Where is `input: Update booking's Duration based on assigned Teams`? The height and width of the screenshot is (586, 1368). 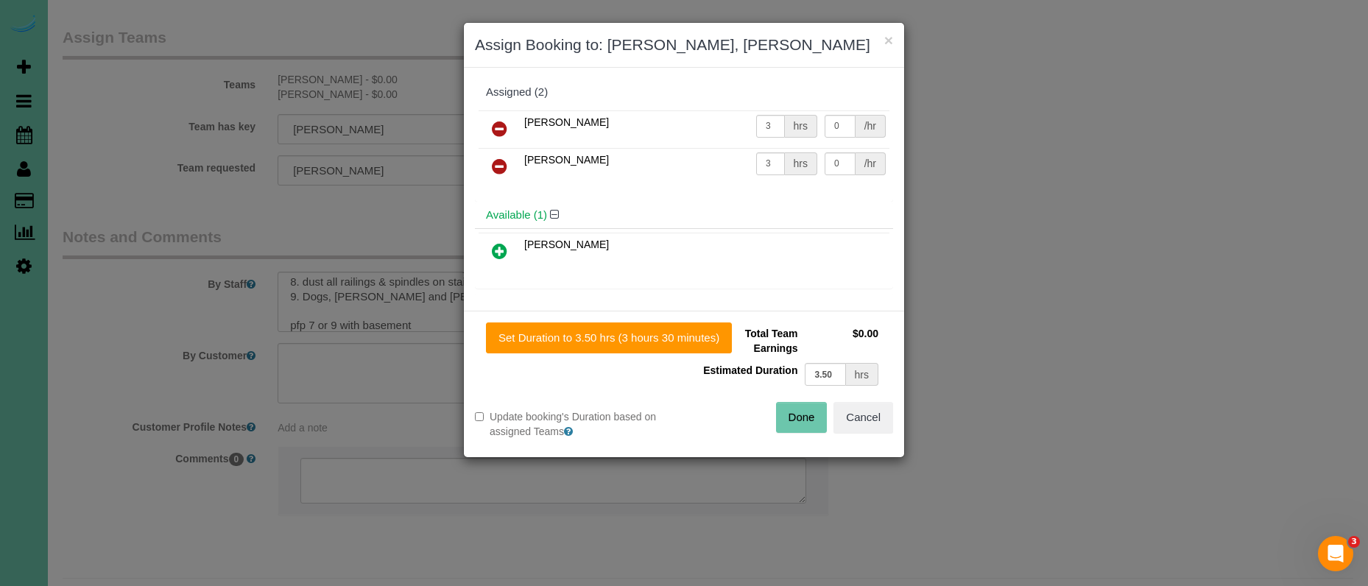 input: Update booking's Duration based on assigned Teams is located at coordinates (479, 417).